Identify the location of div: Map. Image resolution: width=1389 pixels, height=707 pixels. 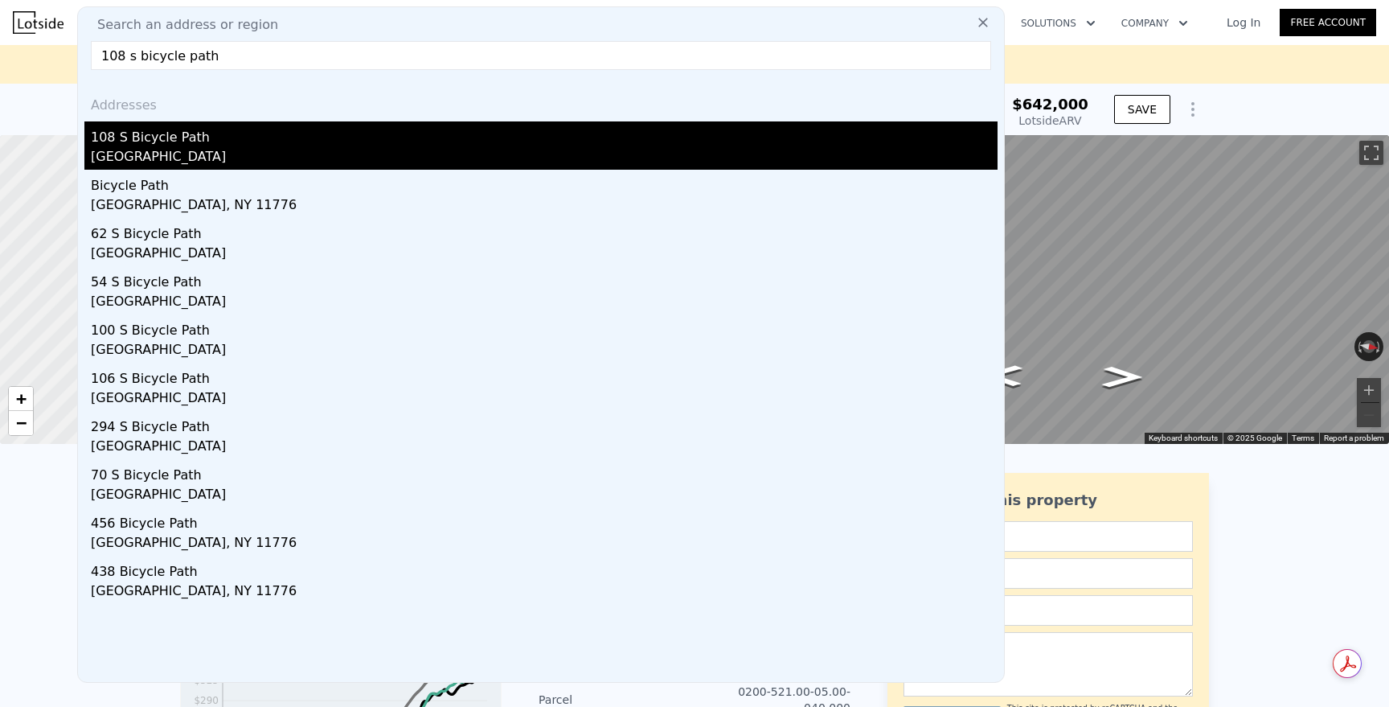
(1062, 289).